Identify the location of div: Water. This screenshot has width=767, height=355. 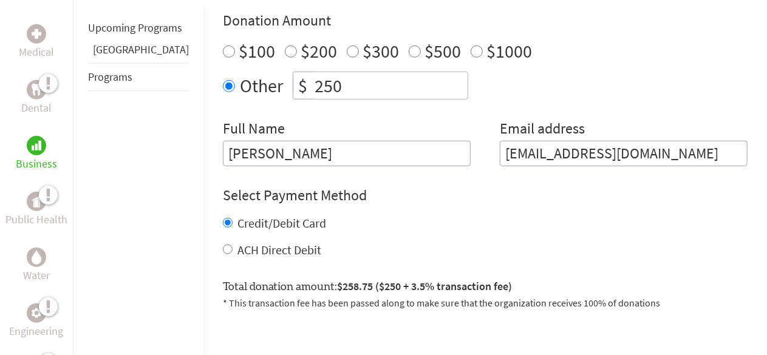
(36, 258).